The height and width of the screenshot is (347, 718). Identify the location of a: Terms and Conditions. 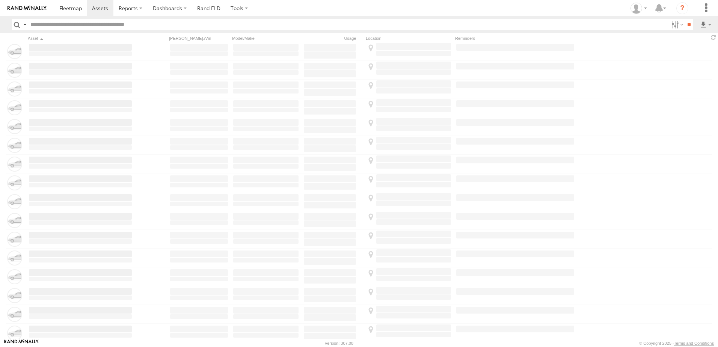
(694, 343).